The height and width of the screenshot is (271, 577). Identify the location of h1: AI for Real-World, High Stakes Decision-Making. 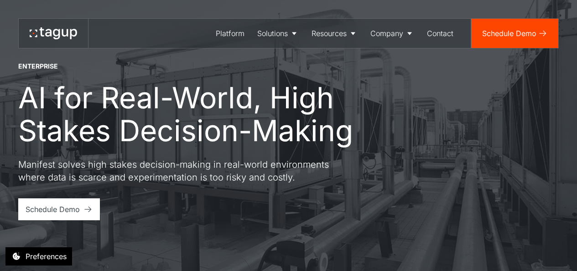
(210, 114).